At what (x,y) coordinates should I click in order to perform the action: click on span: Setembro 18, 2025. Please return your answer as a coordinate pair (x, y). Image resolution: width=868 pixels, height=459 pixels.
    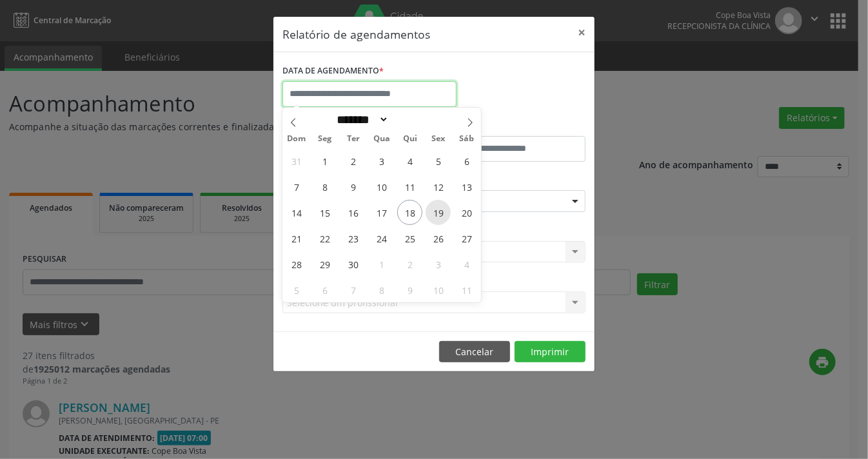
    Looking at the image, I should click on (410, 212).